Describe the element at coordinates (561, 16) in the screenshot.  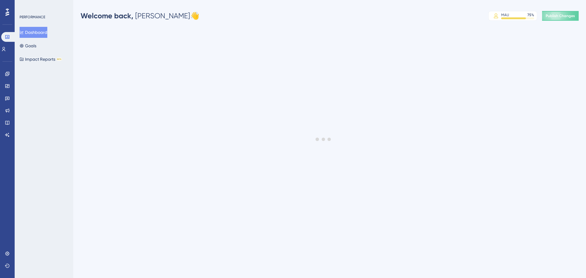
I see `span: Publish Changes` at that location.